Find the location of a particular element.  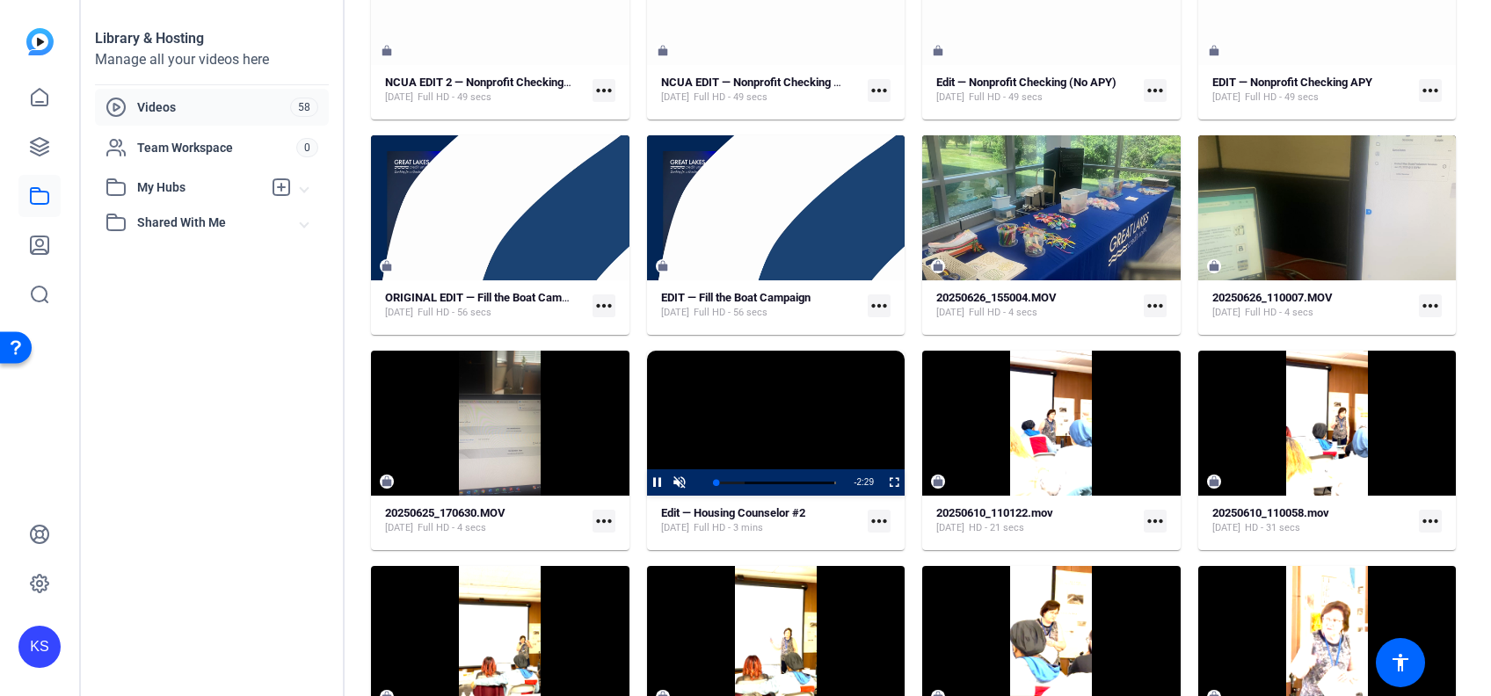

strong: ORIGINAL EDIT — Fill the Boat Campaign is located at coordinates (487, 297).